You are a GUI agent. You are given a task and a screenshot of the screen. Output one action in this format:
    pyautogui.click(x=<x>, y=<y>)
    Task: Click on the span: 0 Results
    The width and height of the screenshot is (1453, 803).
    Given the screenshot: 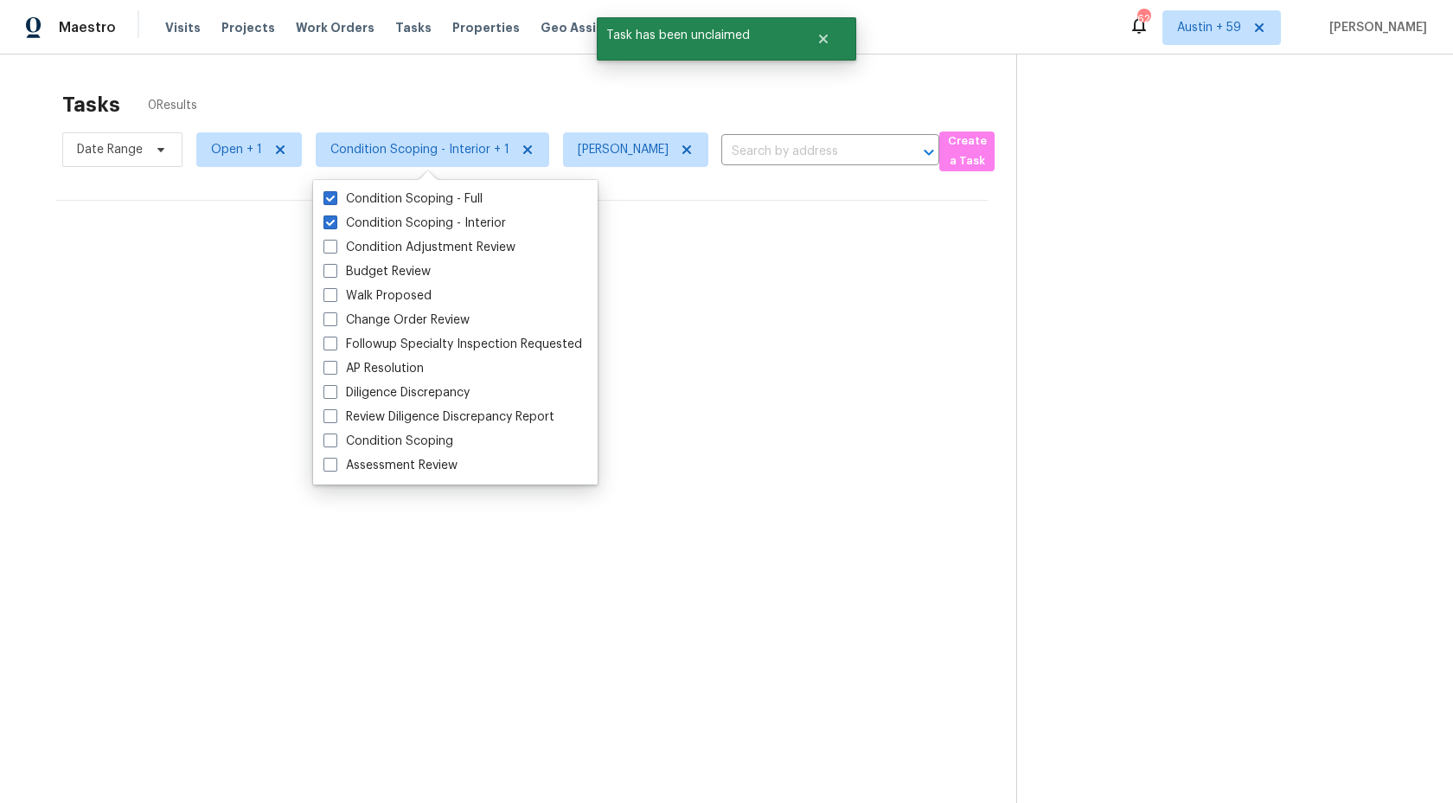 What is the action you would take?
    pyautogui.click(x=172, y=106)
    